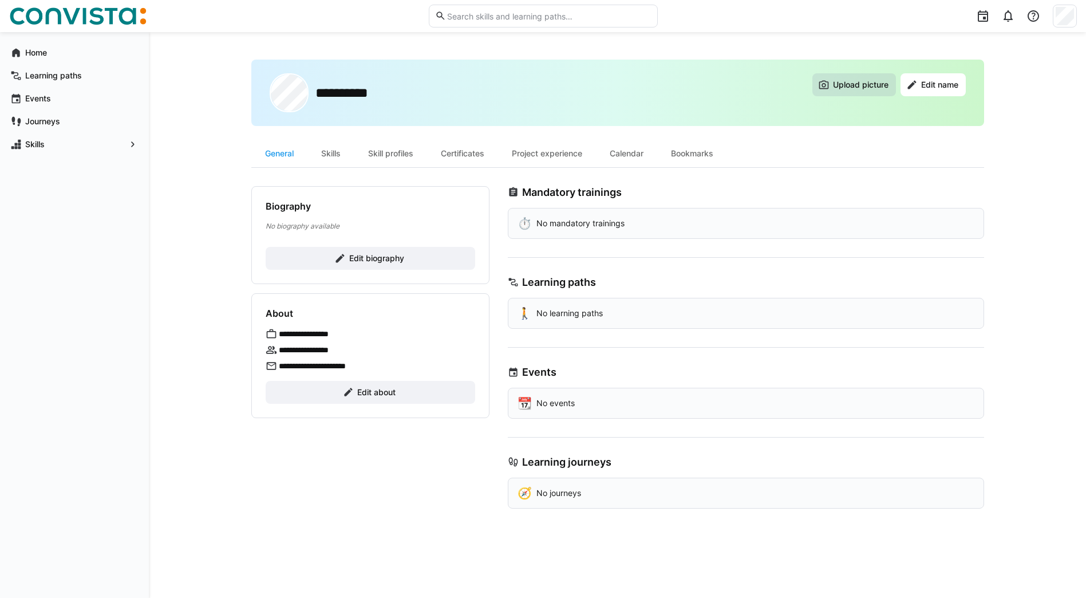 The height and width of the screenshot is (598, 1086). I want to click on h3: Learning paths, so click(559, 282).